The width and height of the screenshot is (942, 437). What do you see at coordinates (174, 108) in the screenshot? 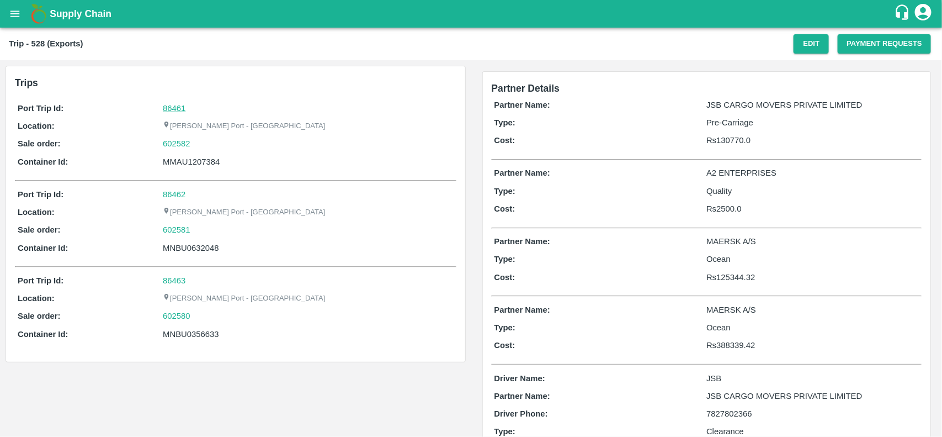
I see `a: 86461` at bounding box center [174, 108].